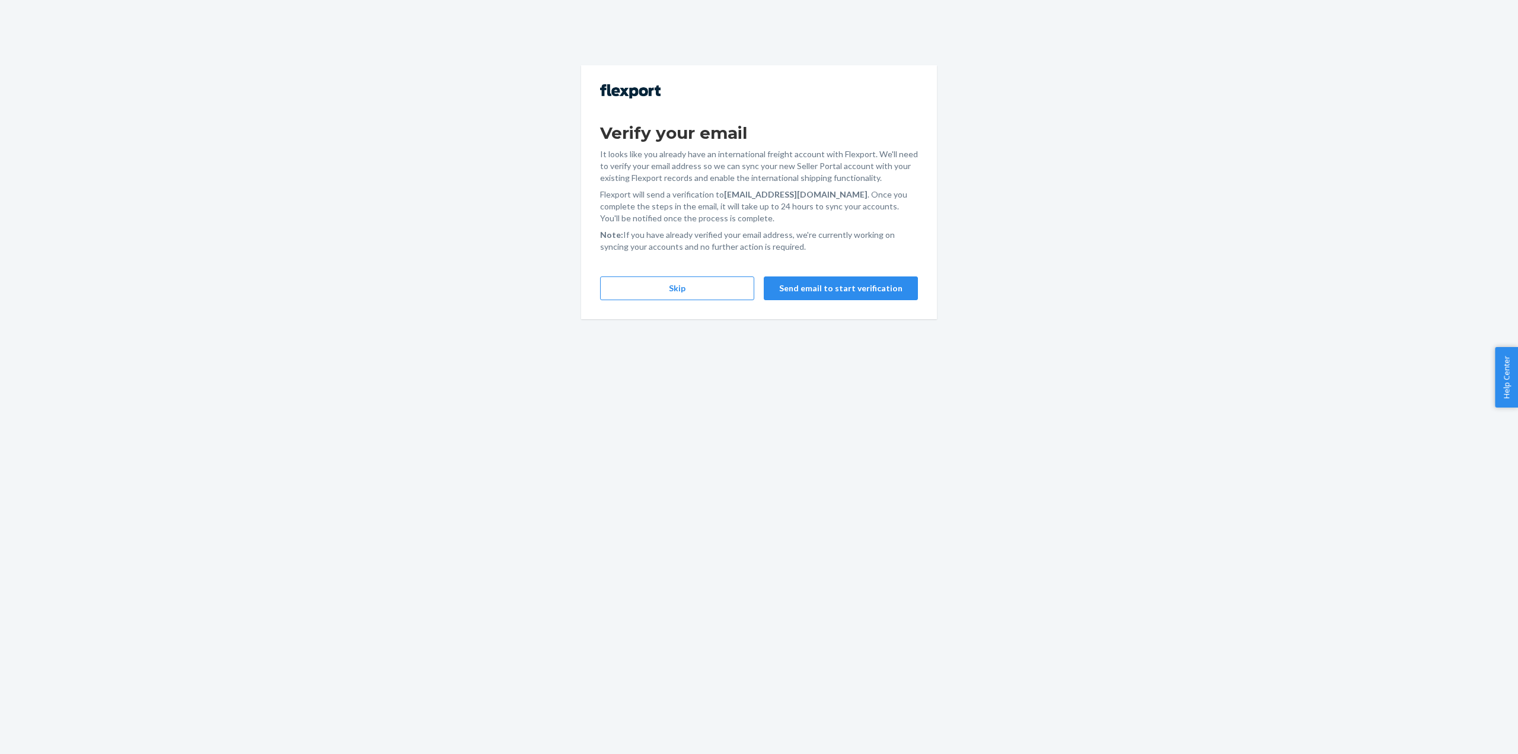 This screenshot has width=1518, height=754. What do you see at coordinates (759, 166) in the screenshot?
I see `p: It looks like you already have an international freight account with Flexport. We'll need to veri...` at bounding box center [759, 166].